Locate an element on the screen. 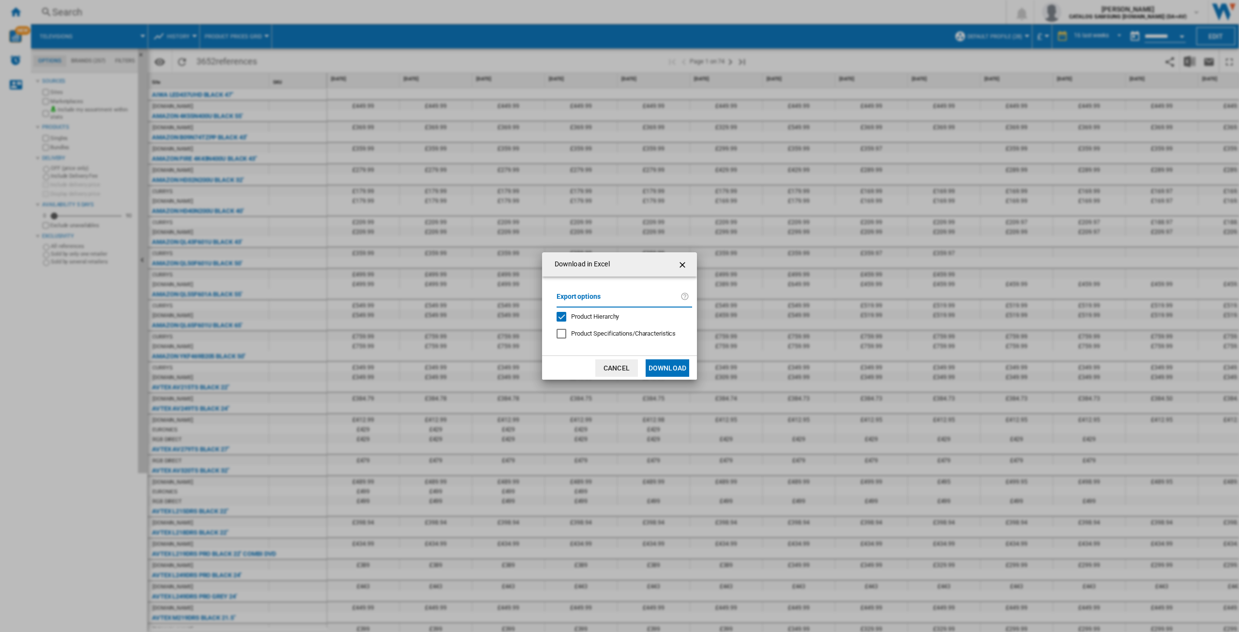  button: Download is located at coordinates (667, 368).